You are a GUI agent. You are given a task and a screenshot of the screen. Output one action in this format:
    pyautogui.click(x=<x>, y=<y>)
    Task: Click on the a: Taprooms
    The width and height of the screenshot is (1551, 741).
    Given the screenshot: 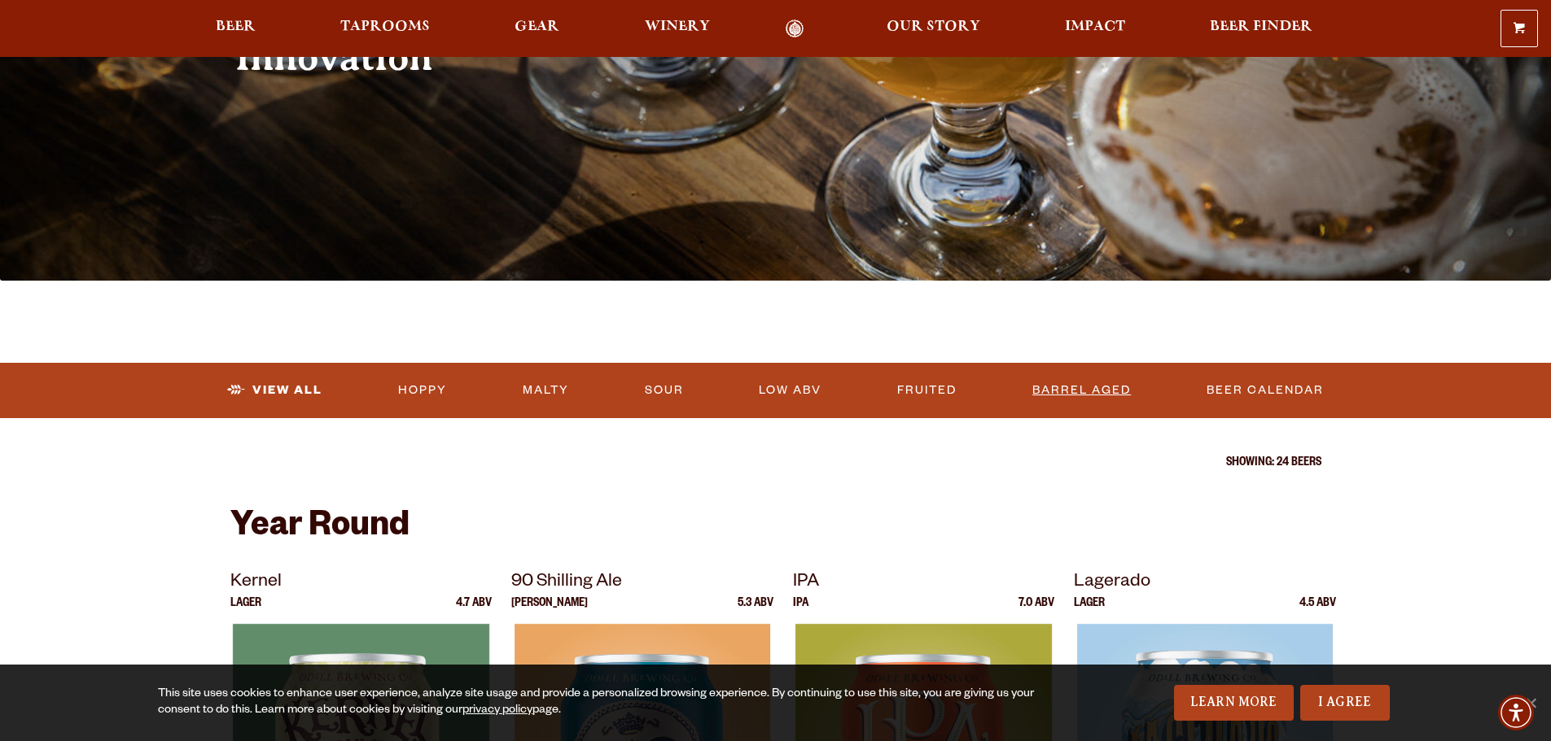 What is the action you would take?
    pyautogui.click(x=385, y=28)
    